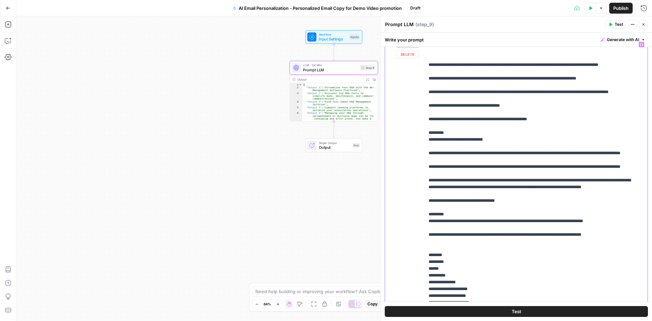 This screenshot has width=652, height=321. Describe the element at coordinates (333, 52) in the screenshot. I see `g: Edge from start to step_9` at that location.